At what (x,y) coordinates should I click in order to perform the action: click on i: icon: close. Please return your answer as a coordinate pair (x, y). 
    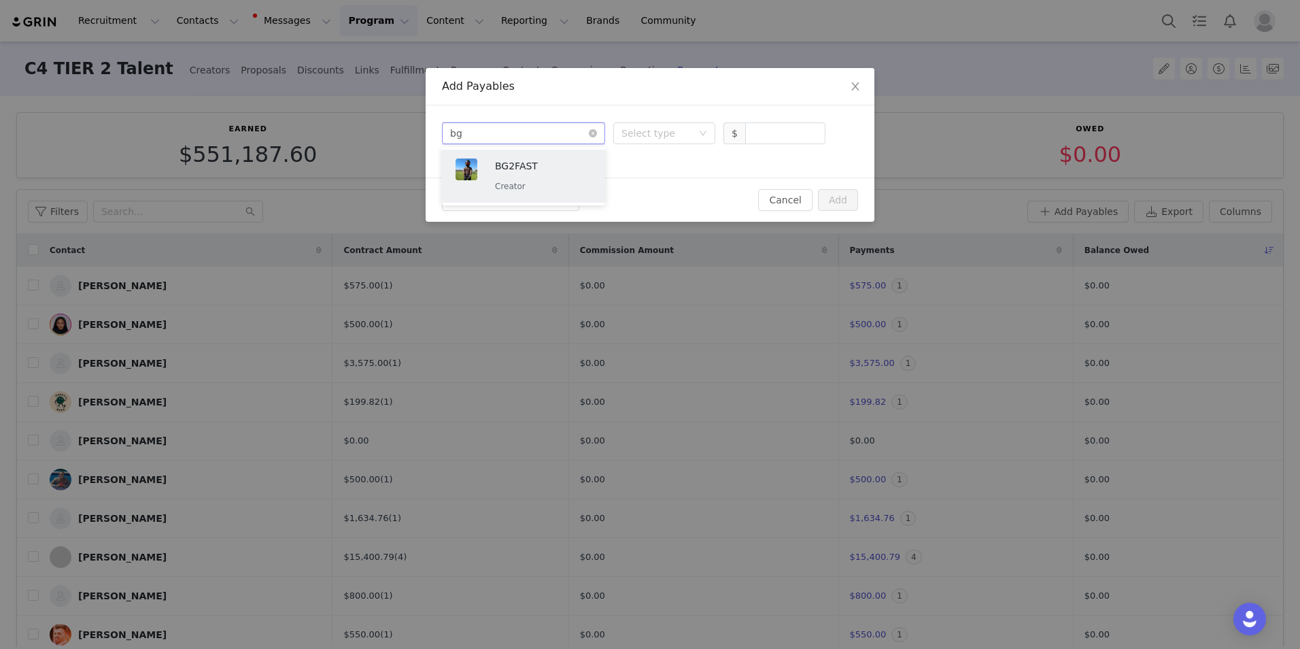
    Looking at the image, I should click on (855, 86).